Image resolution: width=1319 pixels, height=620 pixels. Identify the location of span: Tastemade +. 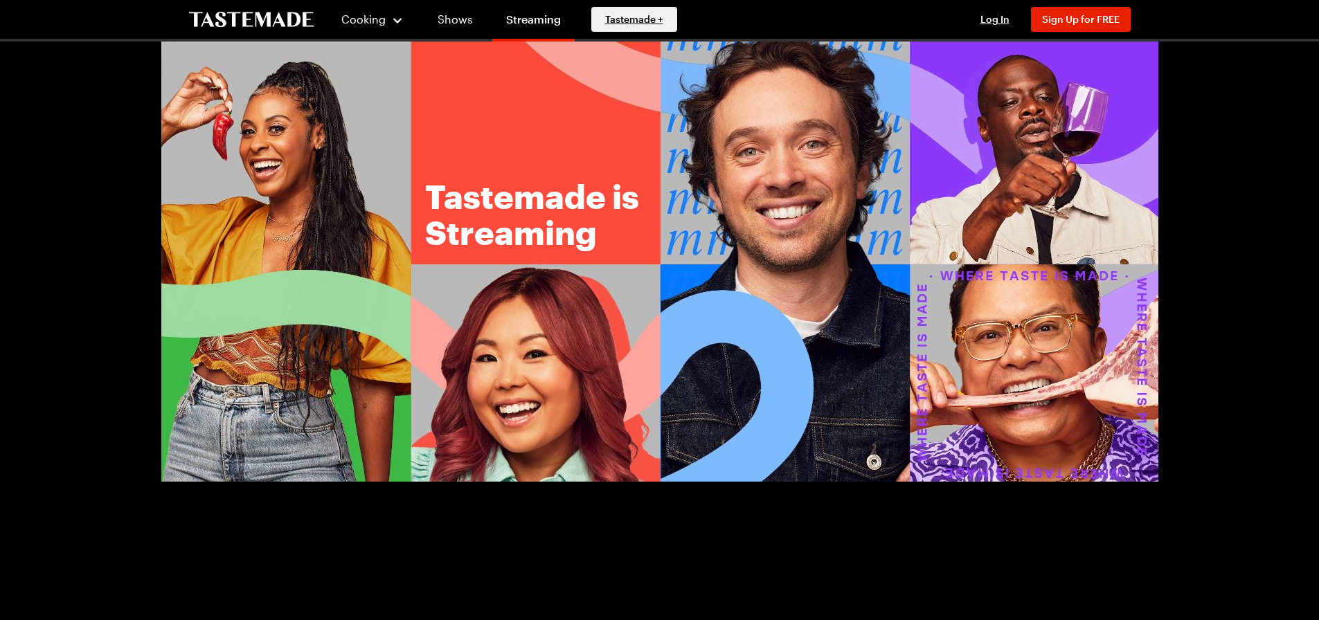
(634, 19).